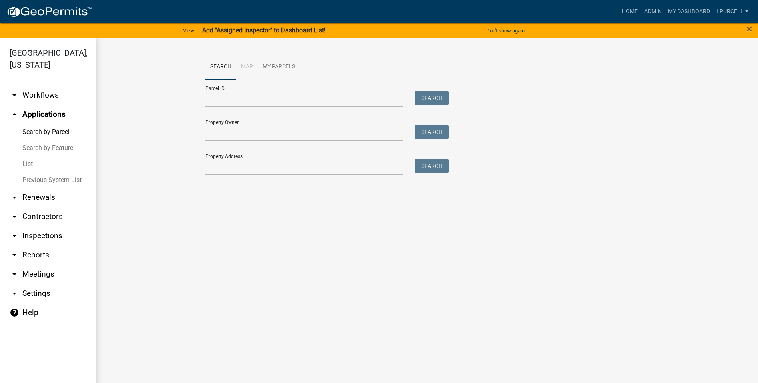 The height and width of the screenshot is (383, 758). Describe the element at coordinates (689, 12) in the screenshot. I see `a: My Dashboard` at that location.